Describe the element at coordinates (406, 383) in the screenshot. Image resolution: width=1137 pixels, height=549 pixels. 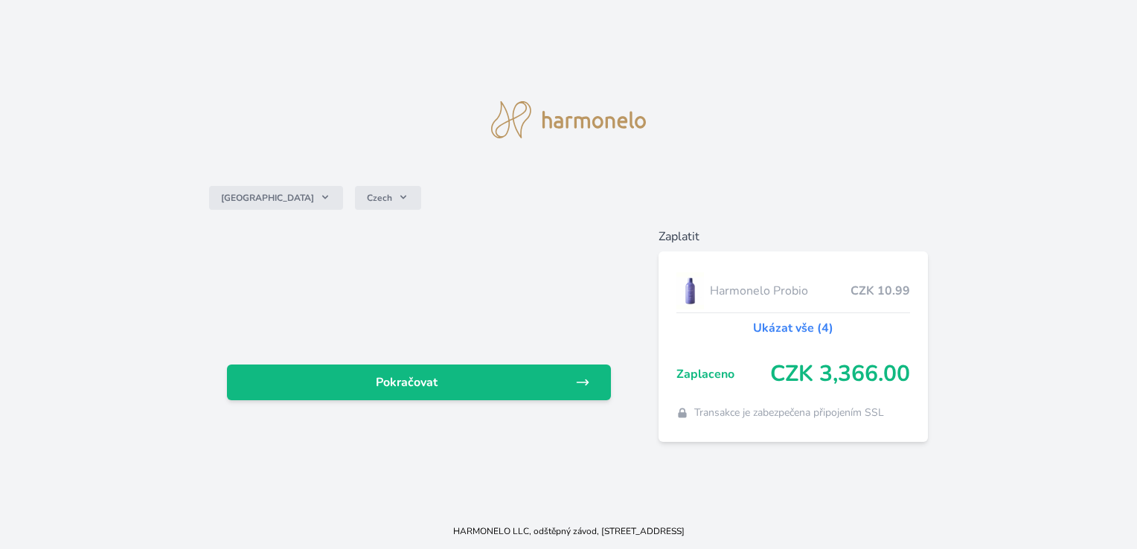
I see `span: Pokračovat` at that location.